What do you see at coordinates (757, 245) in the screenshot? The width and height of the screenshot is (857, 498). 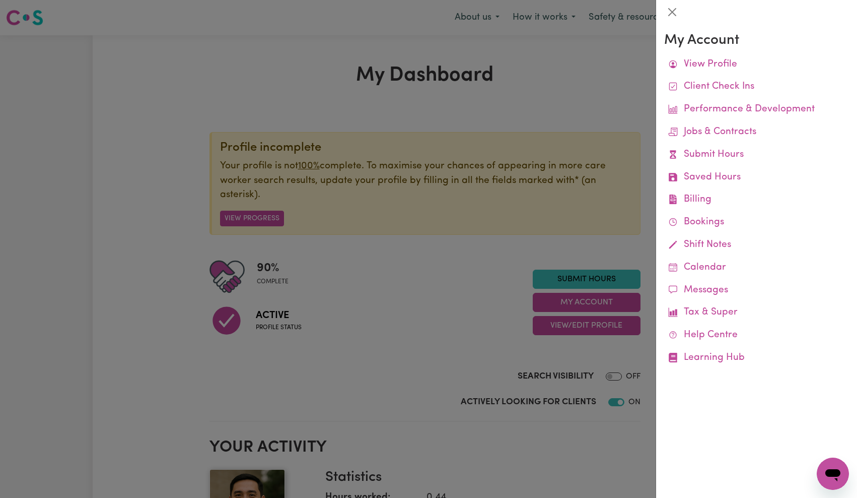 I see `a: Shift Notes` at bounding box center [757, 245].